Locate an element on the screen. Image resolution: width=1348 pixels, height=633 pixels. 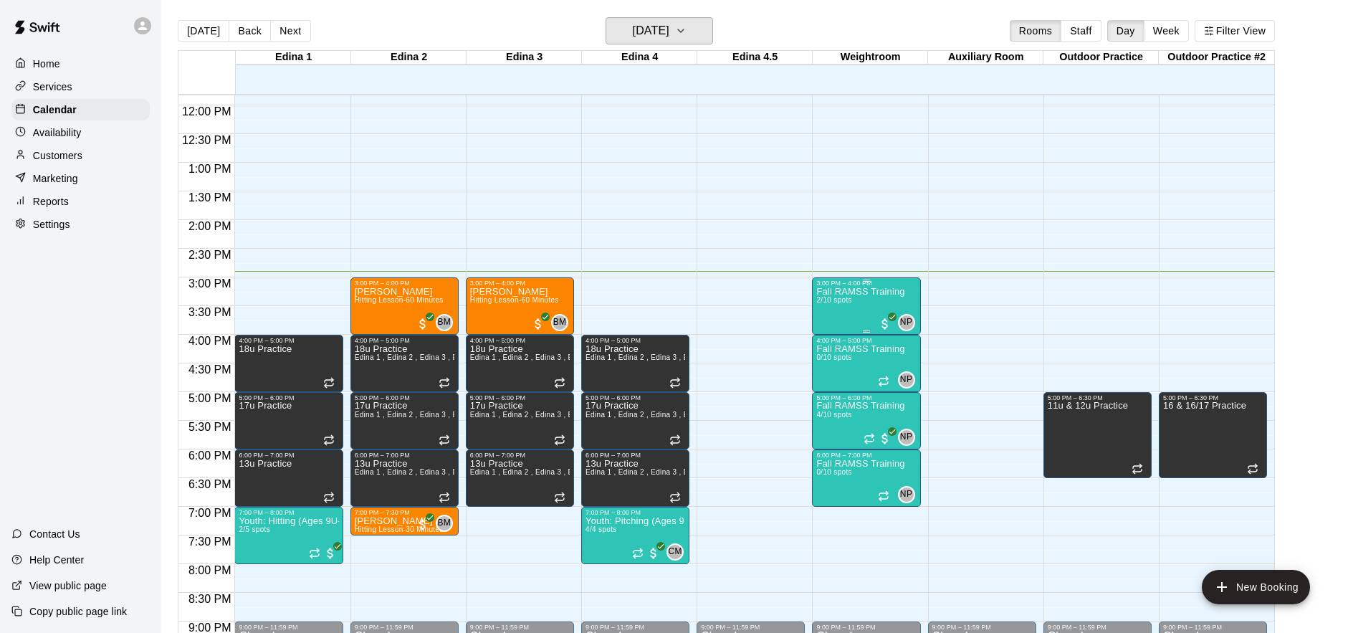
span: 12:30 PM is located at coordinates (206, 140).